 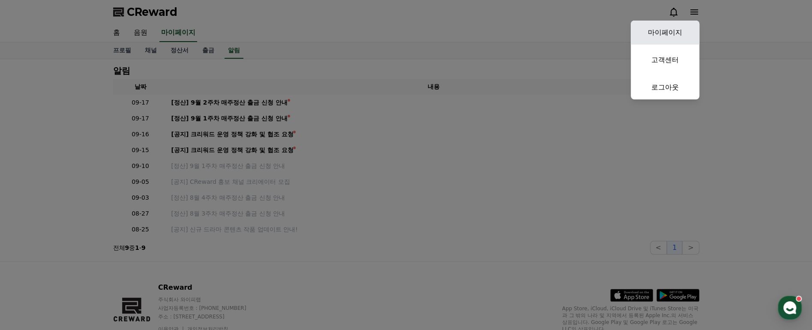 What do you see at coordinates (84, 275) in the screenshot?
I see `span: 대화` at bounding box center [84, 275].